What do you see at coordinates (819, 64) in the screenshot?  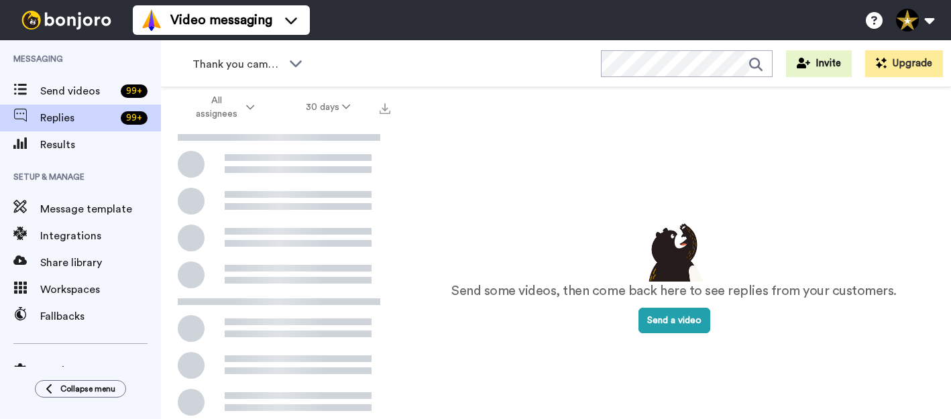 I see `button: Invite` at bounding box center [819, 64].